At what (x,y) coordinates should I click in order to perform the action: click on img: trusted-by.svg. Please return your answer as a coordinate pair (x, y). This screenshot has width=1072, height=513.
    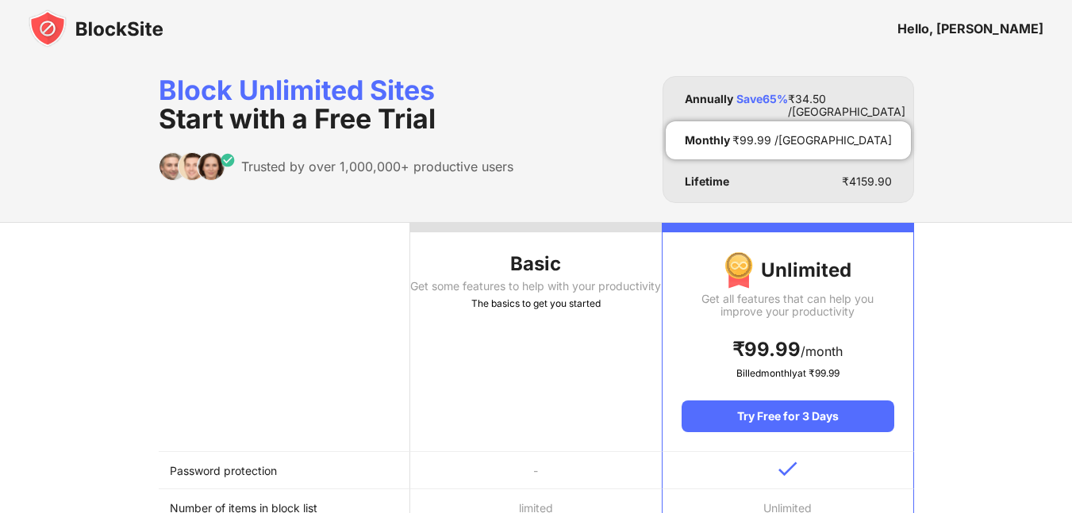
    Looking at the image, I should click on (197, 167).